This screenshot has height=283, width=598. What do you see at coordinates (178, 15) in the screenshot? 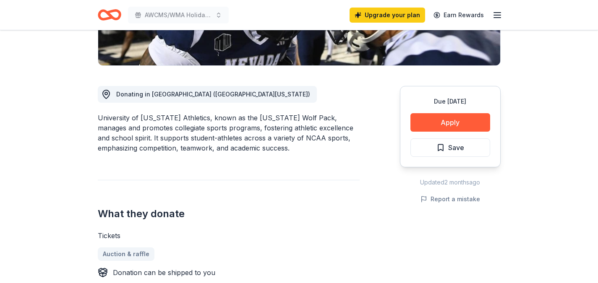
I see `span: AWCMS/WMA Holiday Luncheon` at bounding box center [178, 15].